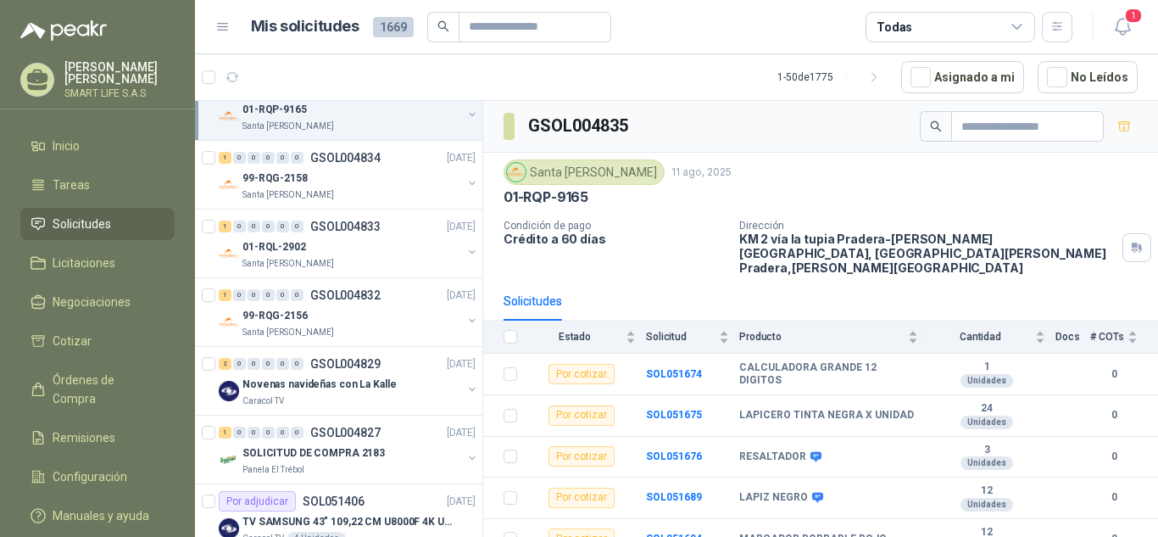  Describe the element at coordinates (980, 337) in the screenshot. I see `span: Cantidad` at that location.